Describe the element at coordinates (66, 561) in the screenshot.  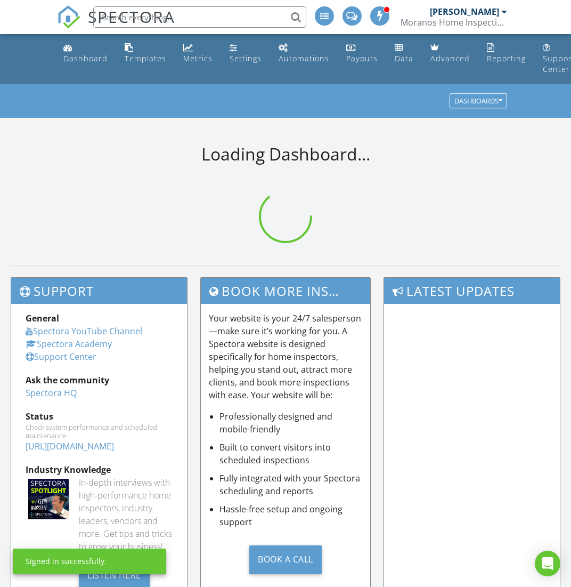
I see `div: Signed in successfully.` at that location.